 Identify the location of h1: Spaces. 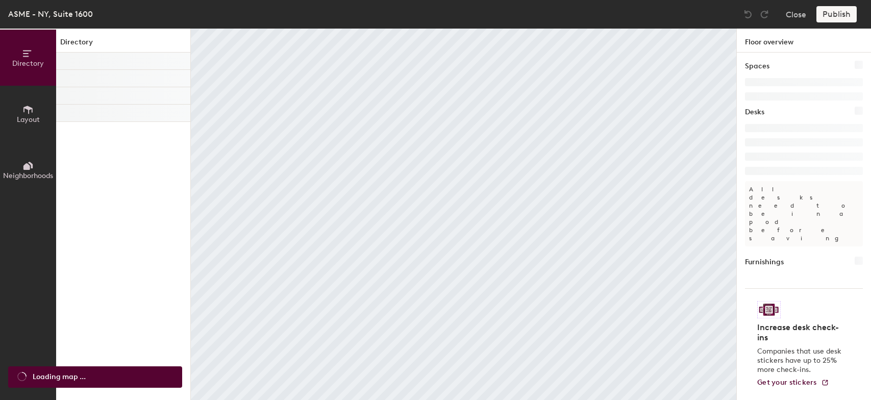
(757, 66).